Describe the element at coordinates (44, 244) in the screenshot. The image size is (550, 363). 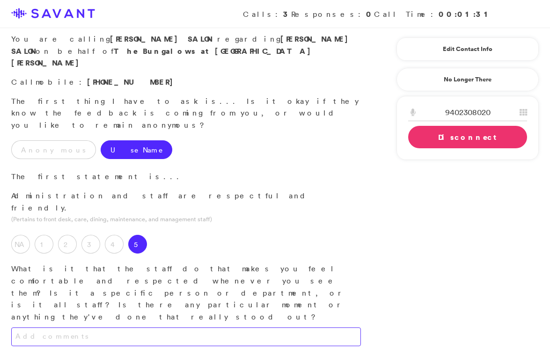
I see `label: 1` at that location.